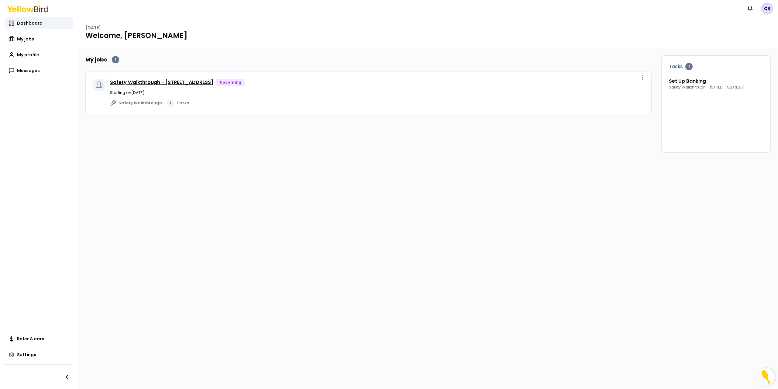 Image resolution: width=778 pixels, height=389 pixels. What do you see at coordinates (230, 82) in the screenshot?
I see `div: Upcoming` at bounding box center [230, 82].